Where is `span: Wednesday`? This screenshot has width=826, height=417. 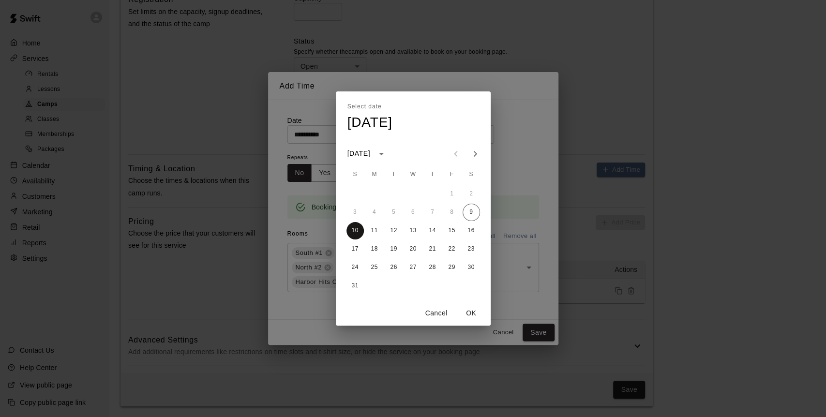
span: Wednesday is located at coordinates (413, 175).